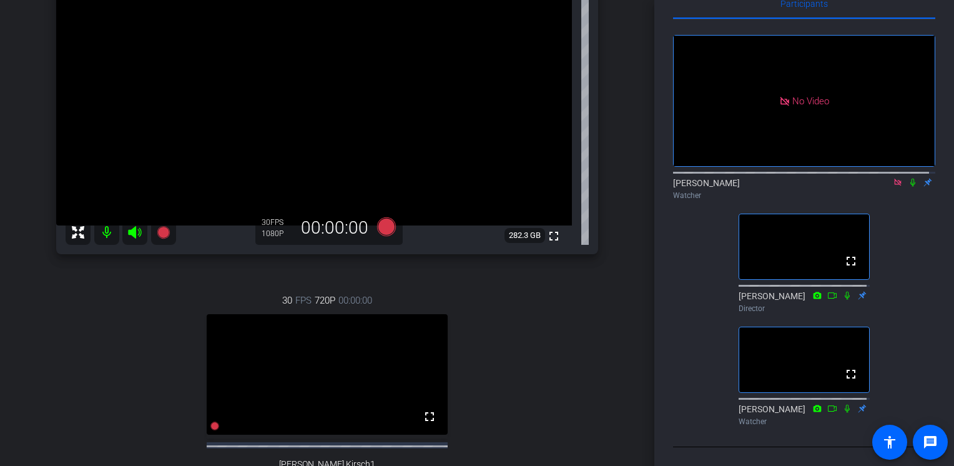 This screenshot has width=954, height=466. What do you see at coordinates (325, 300) in the screenshot?
I see `span: 720P` at bounding box center [325, 300].